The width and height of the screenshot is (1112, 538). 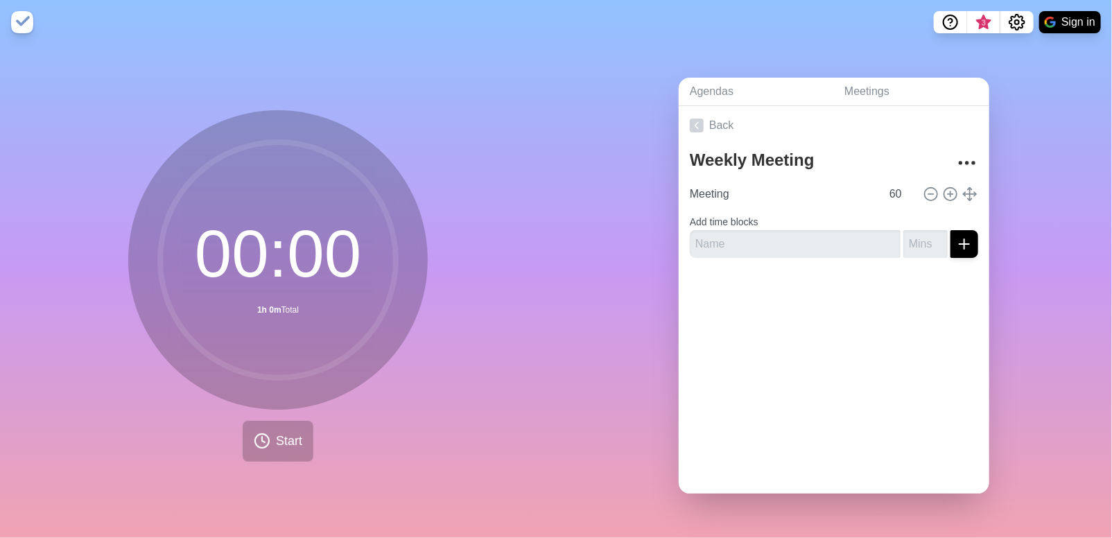 What do you see at coordinates (724, 222) in the screenshot?
I see `label: Add time blocks` at bounding box center [724, 222].